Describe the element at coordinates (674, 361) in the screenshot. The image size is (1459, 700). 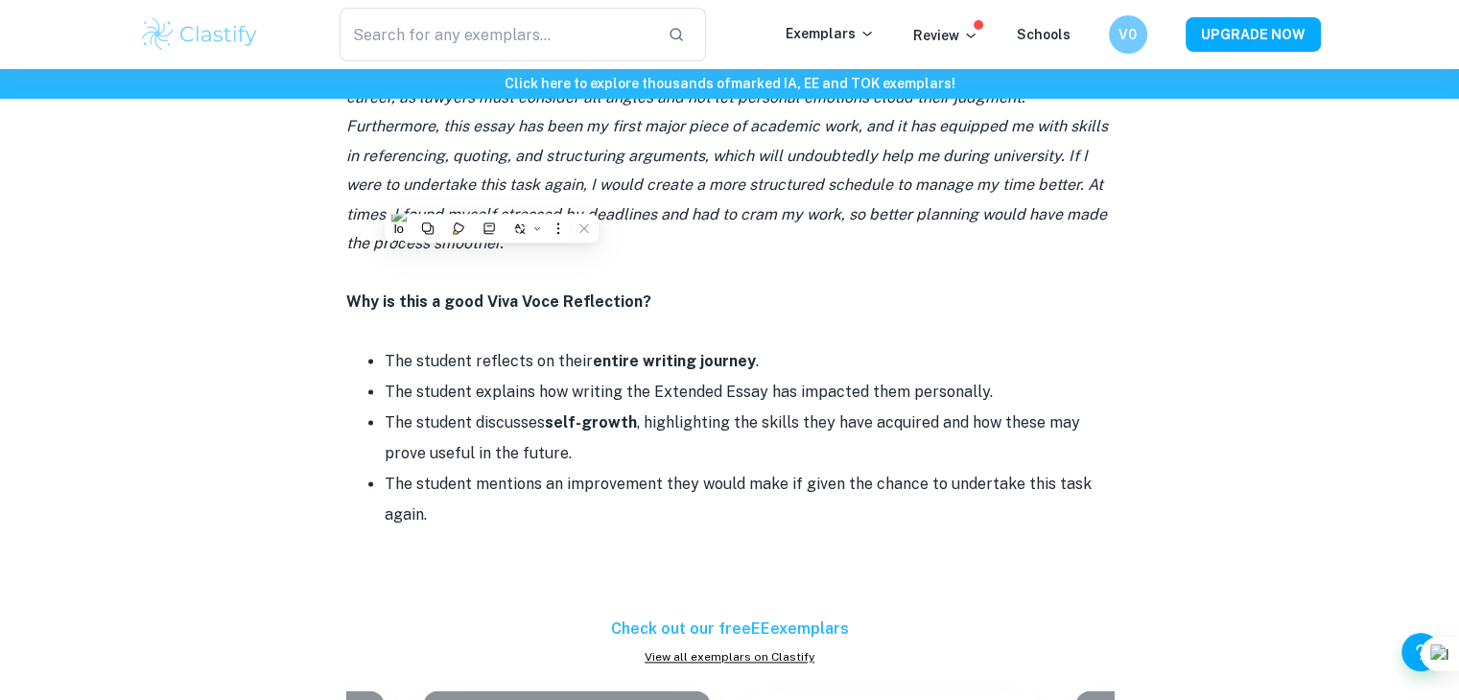
I see `strong: entire writing journey` at that location.